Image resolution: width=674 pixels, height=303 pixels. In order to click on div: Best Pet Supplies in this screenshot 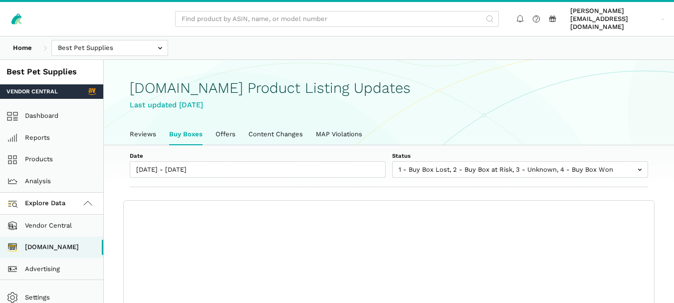, I will do `click(51, 72)`.